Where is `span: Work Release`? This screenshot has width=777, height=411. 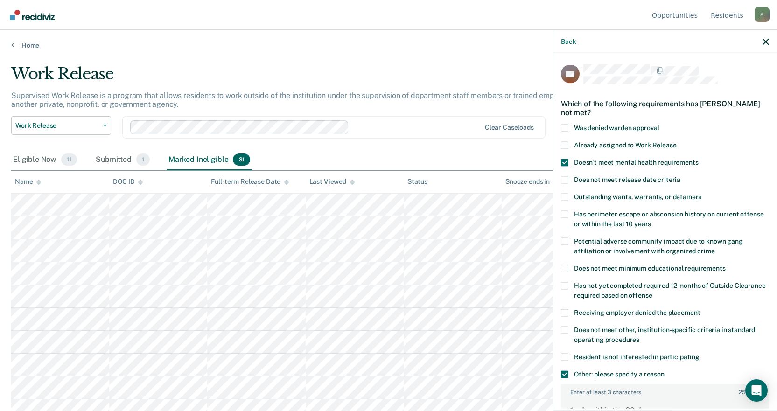 span: Work Release is located at coordinates (57, 125).